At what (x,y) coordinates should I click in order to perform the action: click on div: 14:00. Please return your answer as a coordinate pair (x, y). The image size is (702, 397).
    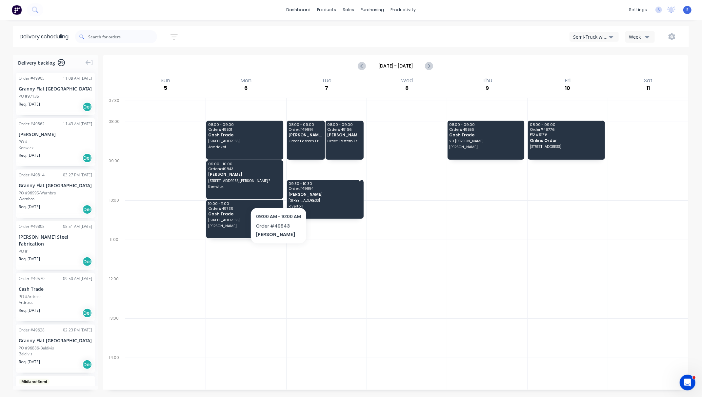
    Looking at the image, I should click on (114, 373).